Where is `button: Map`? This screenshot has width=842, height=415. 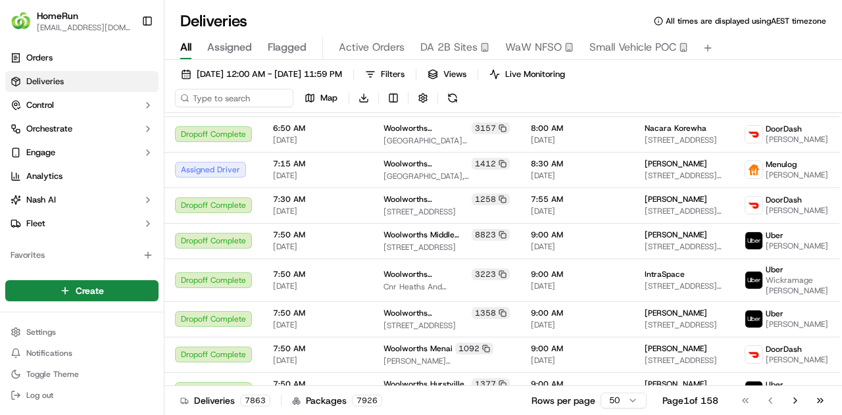
button: Map is located at coordinates (321, 98).